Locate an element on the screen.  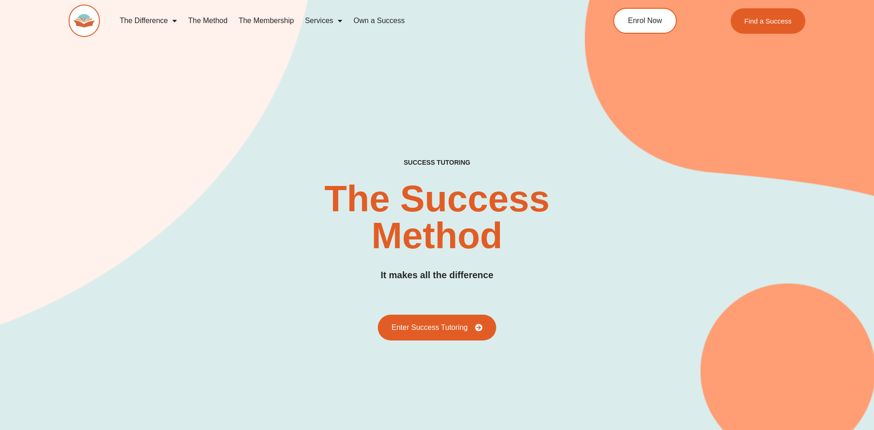
a: The Membership is located at coordinates (266, 21).